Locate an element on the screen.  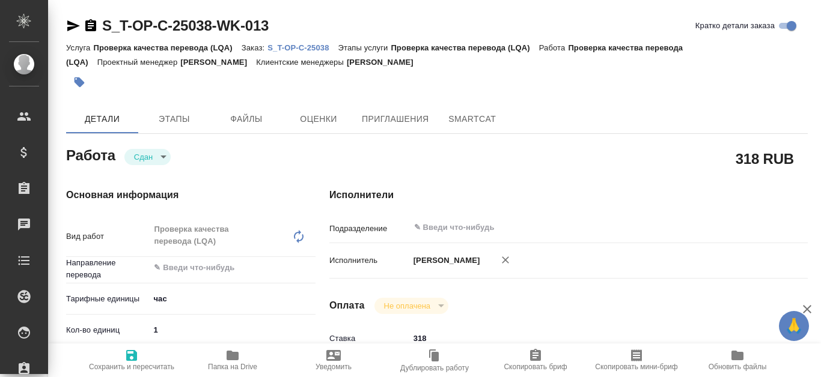
p: Исполнитель is located at coordinates (369, 261).